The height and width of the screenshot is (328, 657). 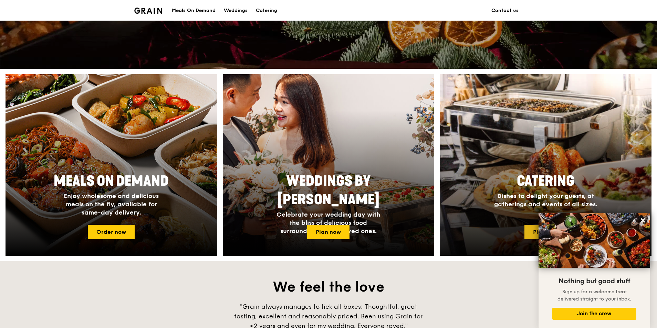 What do you see at coordinates (594, 296) in the screenshot?
I see `span: Sign up for a welcome treat delivered straight to your inbox.` at bounding box center [594, 296].